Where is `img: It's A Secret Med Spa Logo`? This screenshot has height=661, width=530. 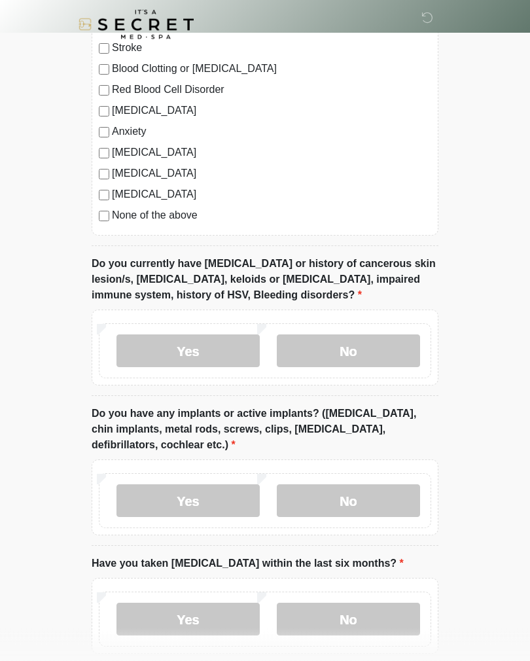 img: It's A Secret Med Spa Logo is located at coordinates (136, 24).